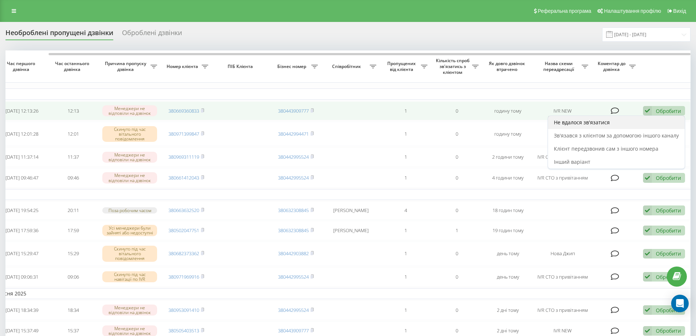  What do you see at coordinates (508, 230) in the screenshot?
I see `td: 19 годин тому` at bounding box center [508, 230].